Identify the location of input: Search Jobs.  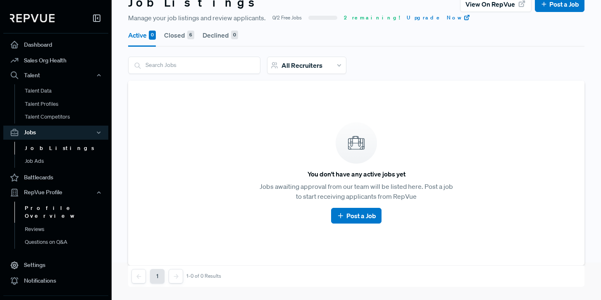
(194, 65).